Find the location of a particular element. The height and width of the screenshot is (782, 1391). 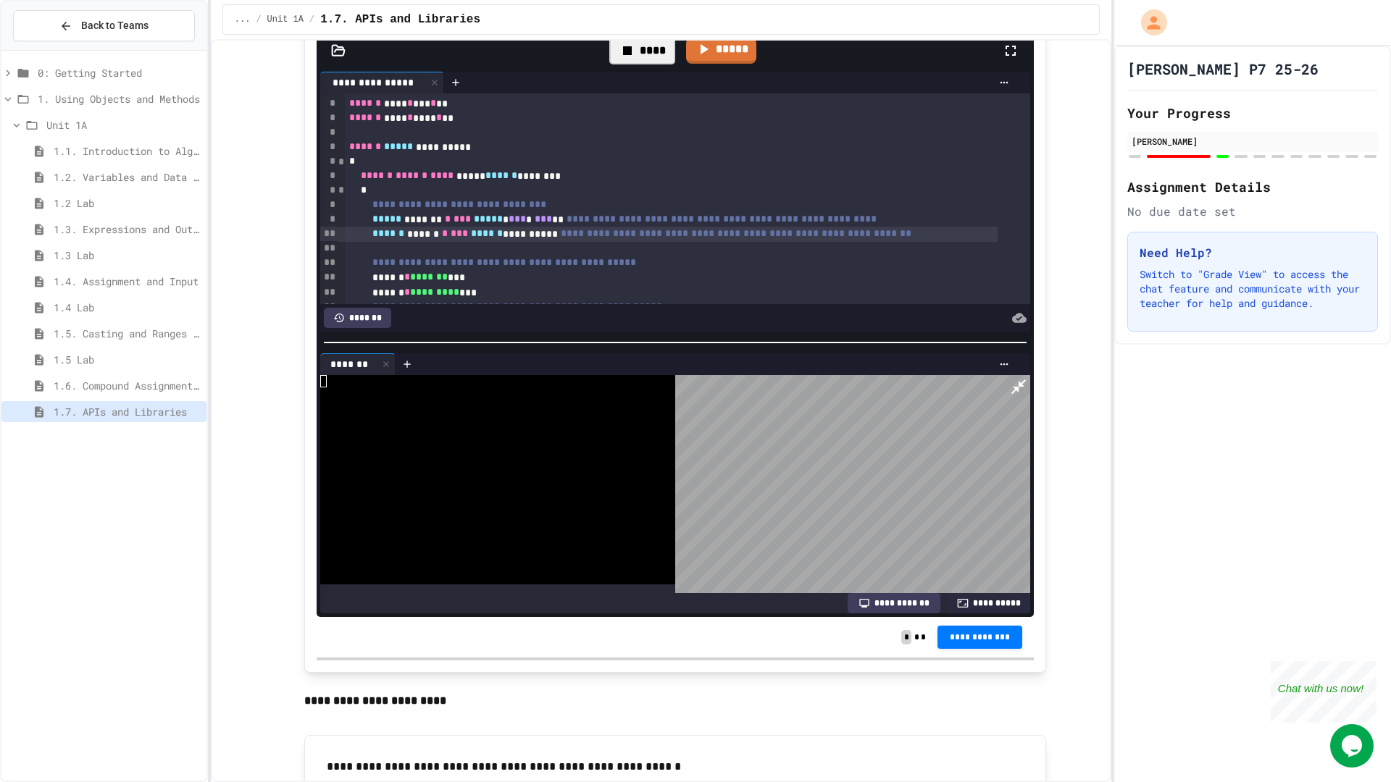

span: 1.4. Assignment and Input is located at coordinates (127, 281).